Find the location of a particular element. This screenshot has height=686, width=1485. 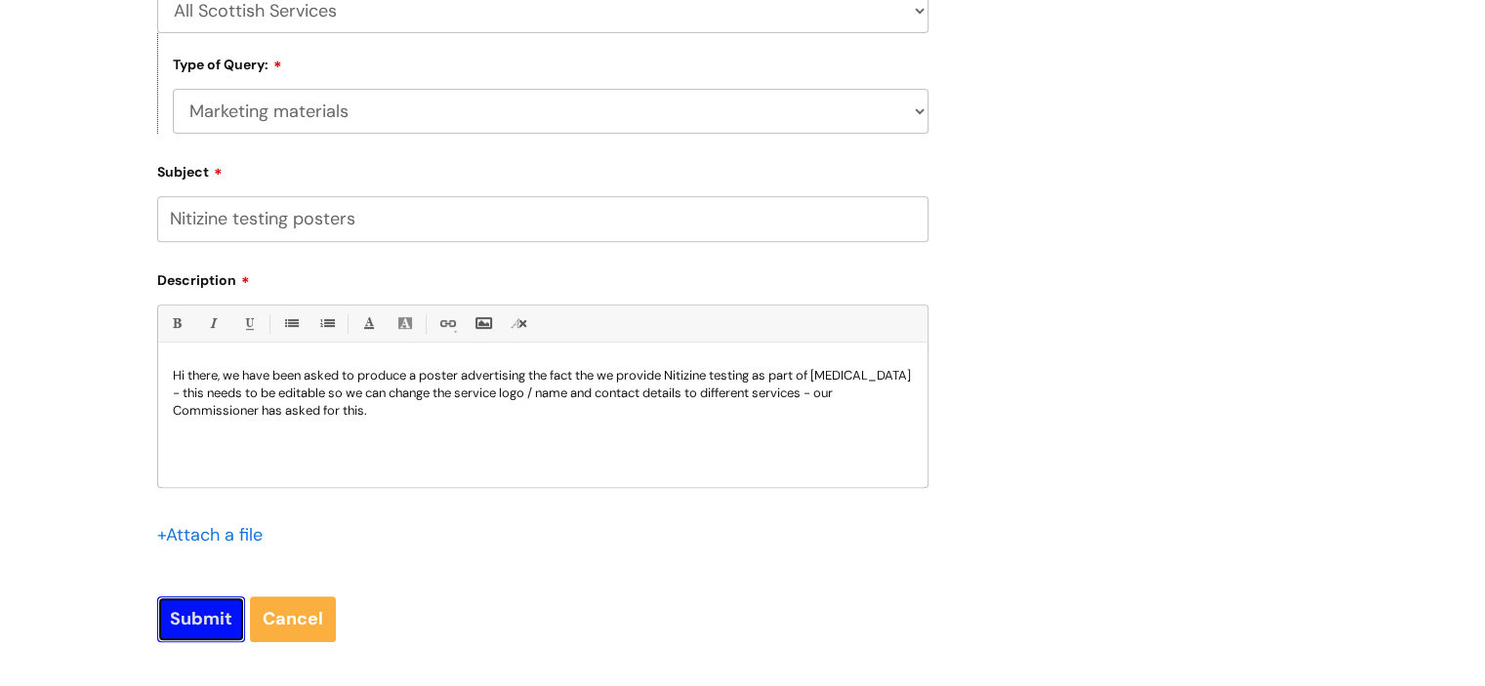

label: Type of Query: is located at coordinates (227, 63).